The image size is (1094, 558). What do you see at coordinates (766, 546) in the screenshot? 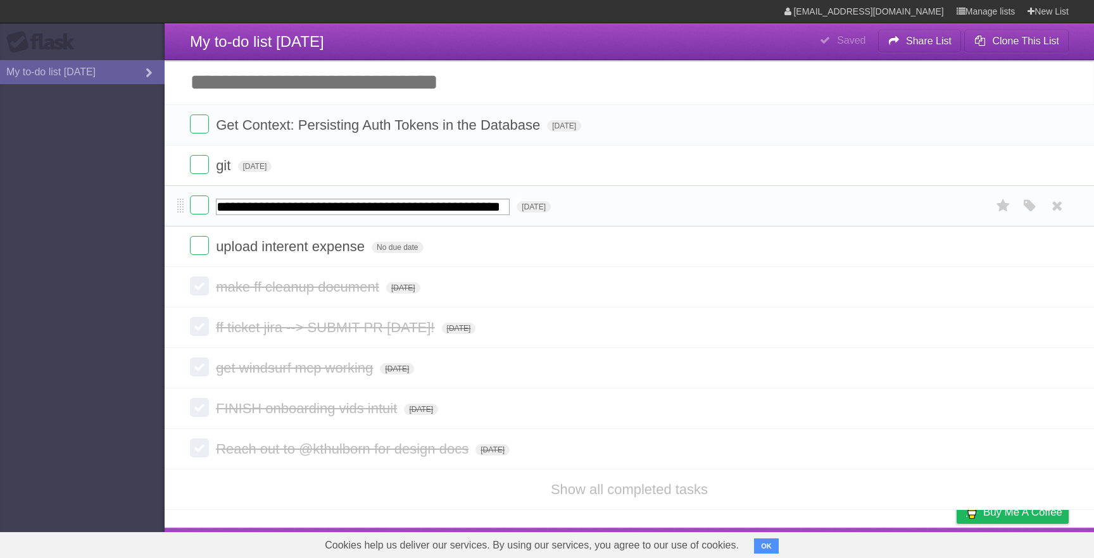
I see `button: OK` at bounding box center [766, 546].